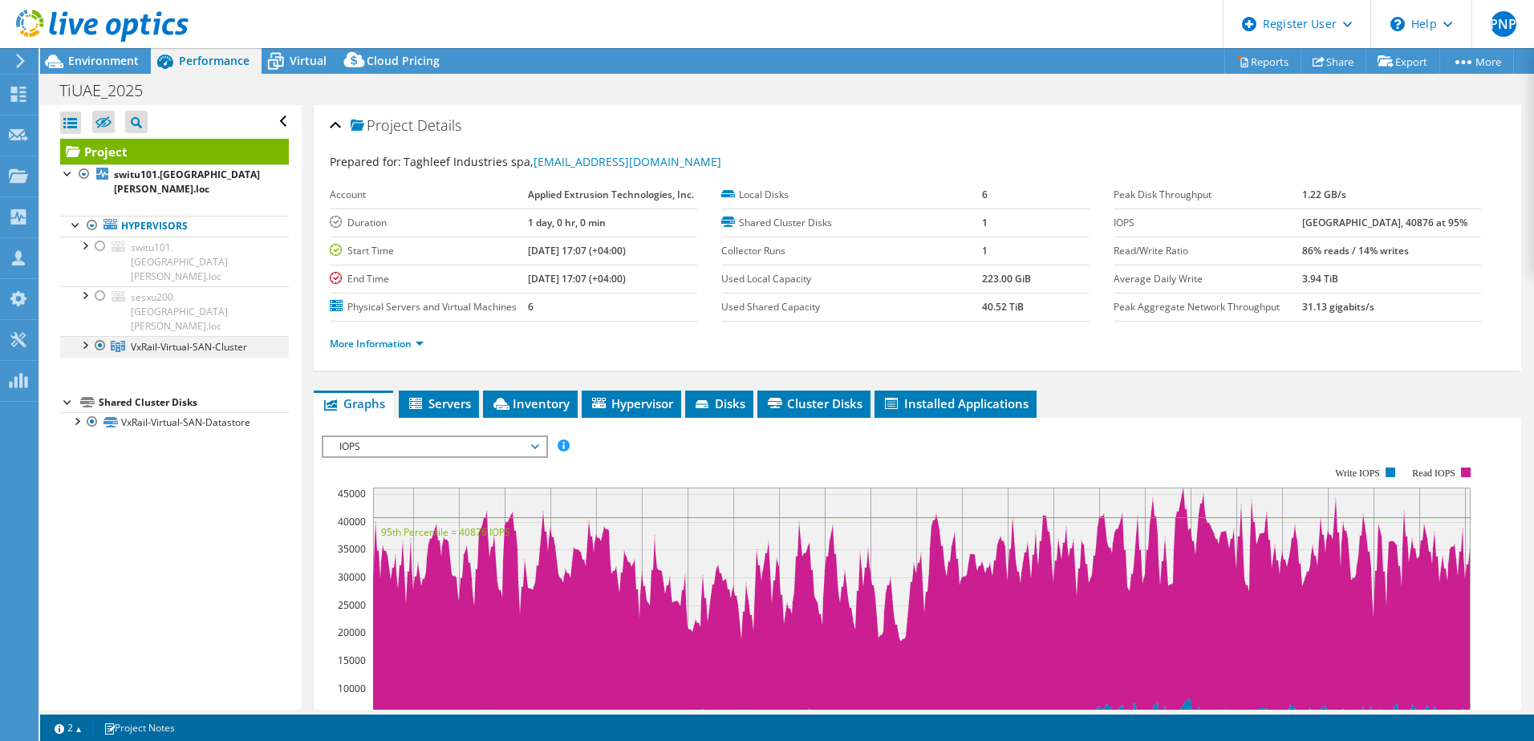 The height and width of the screenshot is (741, 1534). Describe the element at coordinates (1263, 61) in the screenshot. I see `a: Reports` at that location.